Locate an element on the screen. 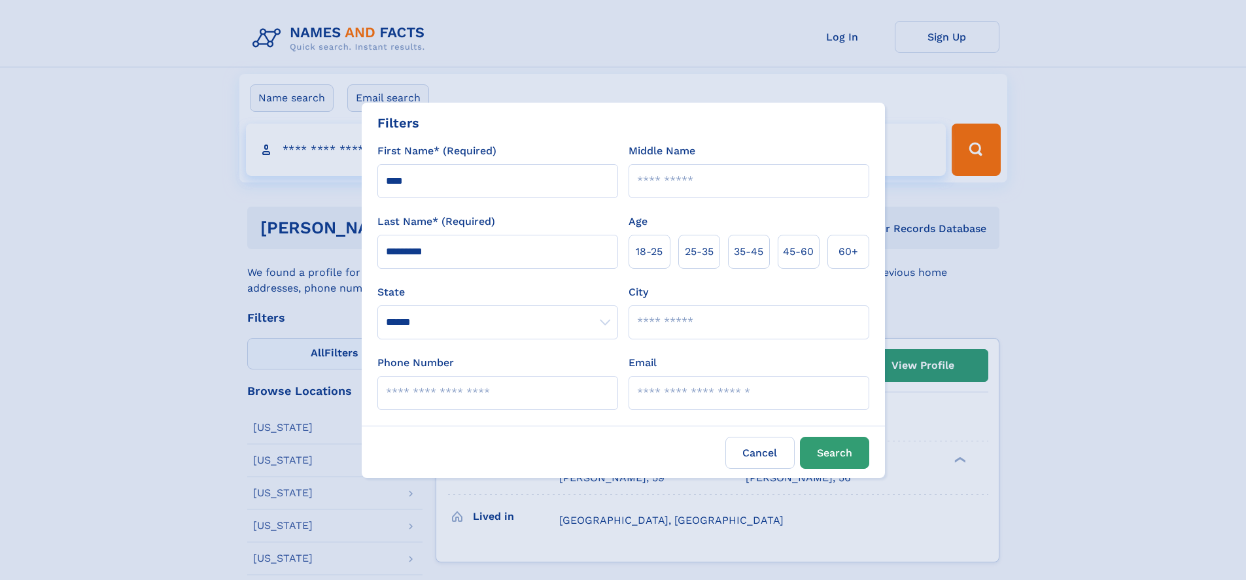 Image resolution: width=1246 pixels, height=580 pixels. label: Cancel is located at coordinates (760, 453).